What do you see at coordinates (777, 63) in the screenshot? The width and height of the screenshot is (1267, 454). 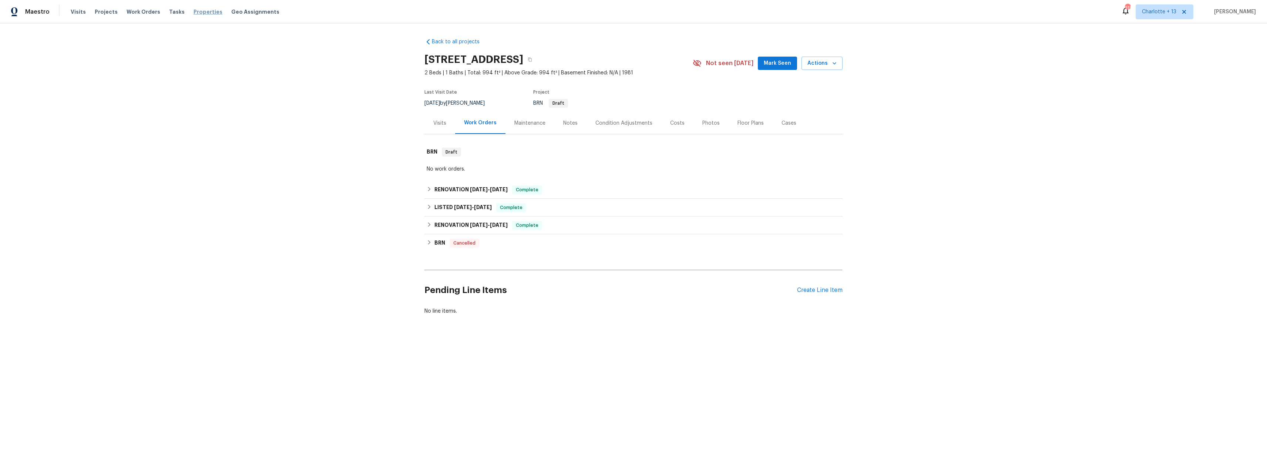 I see `button: Mark Seen` at bounding box center [777, 63].